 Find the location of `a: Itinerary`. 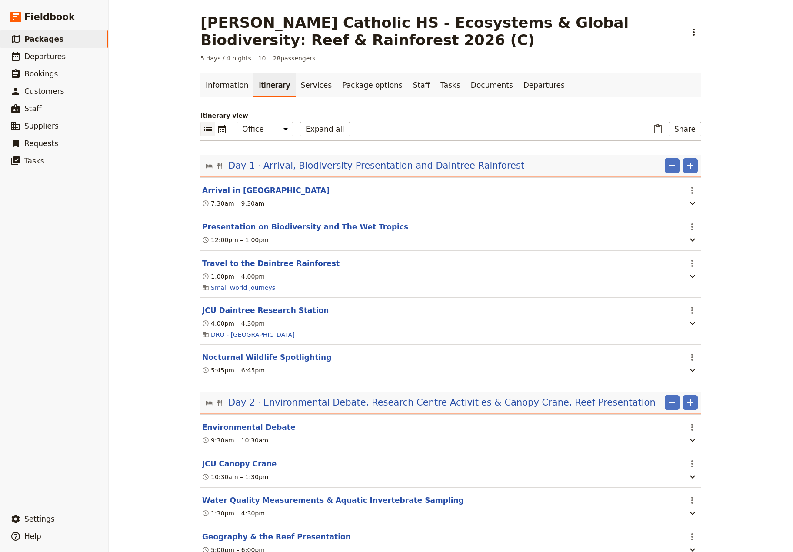

a: Itinerary is located at coordinates (274, 85).